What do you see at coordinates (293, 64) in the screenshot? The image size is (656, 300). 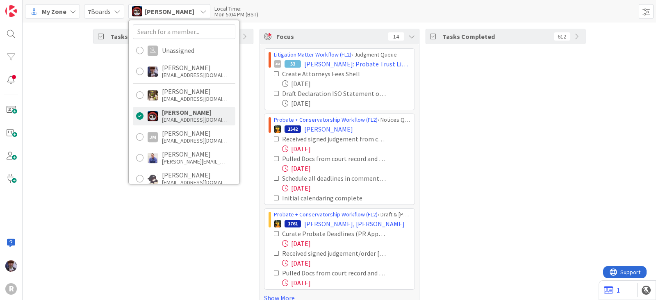 I see `div: 53` at bounding box center [293, 64].